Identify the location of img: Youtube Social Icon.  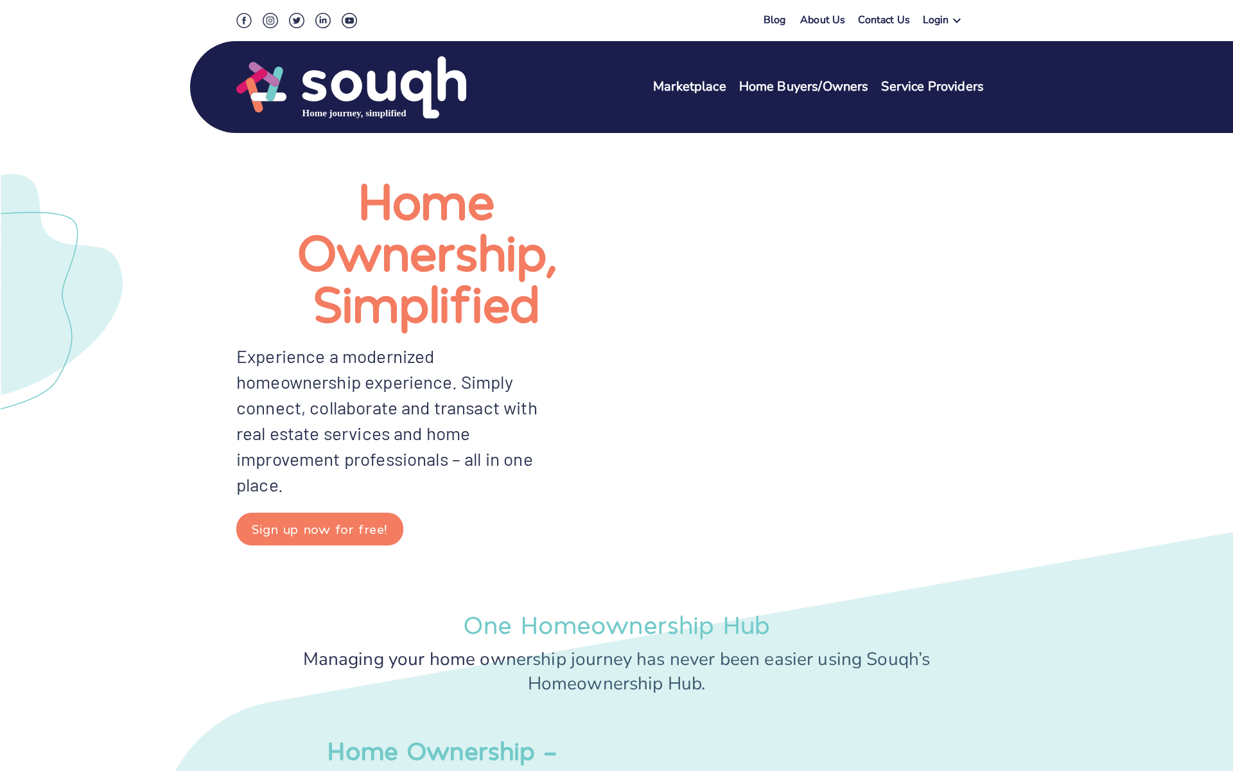
(349, 21).